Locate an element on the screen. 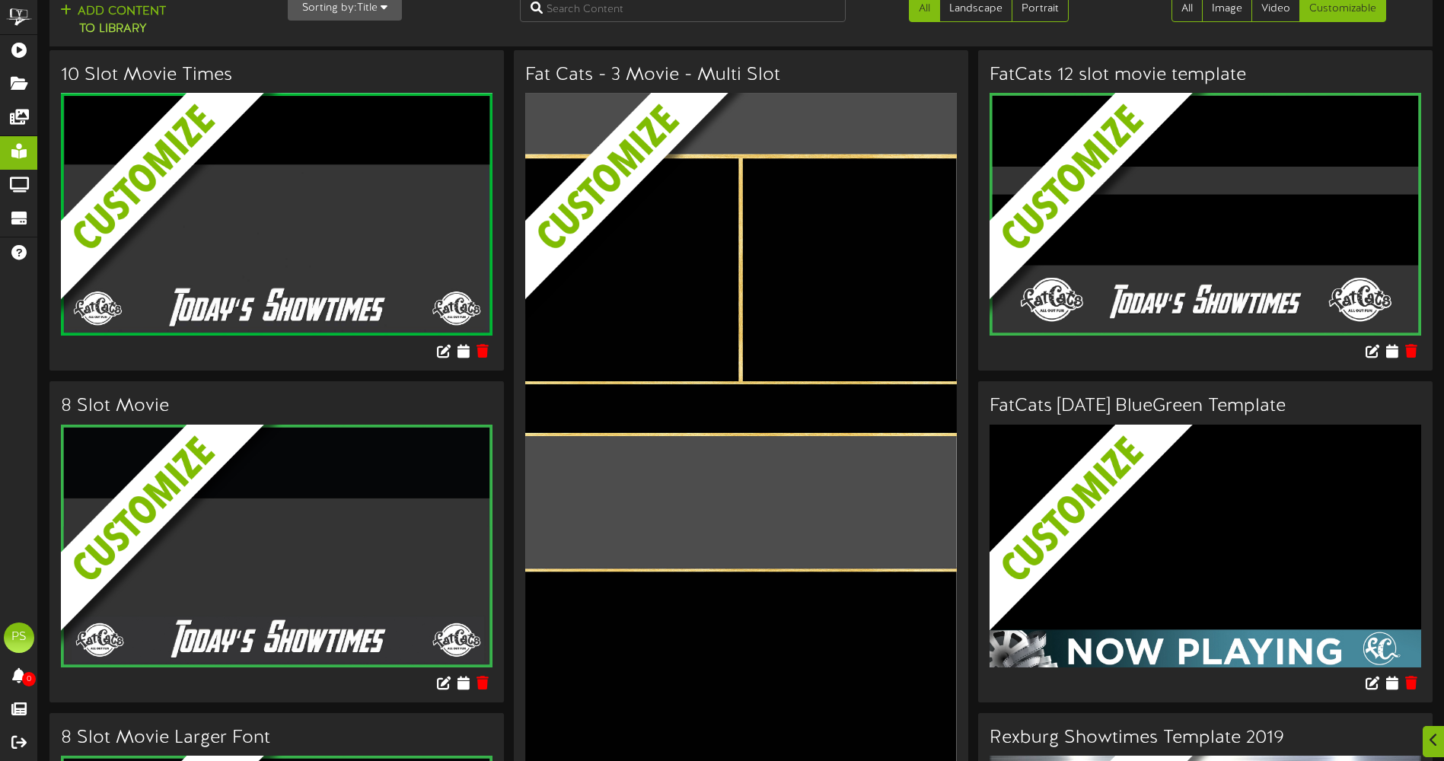  span: 0 is located at coordinates (29, 679).